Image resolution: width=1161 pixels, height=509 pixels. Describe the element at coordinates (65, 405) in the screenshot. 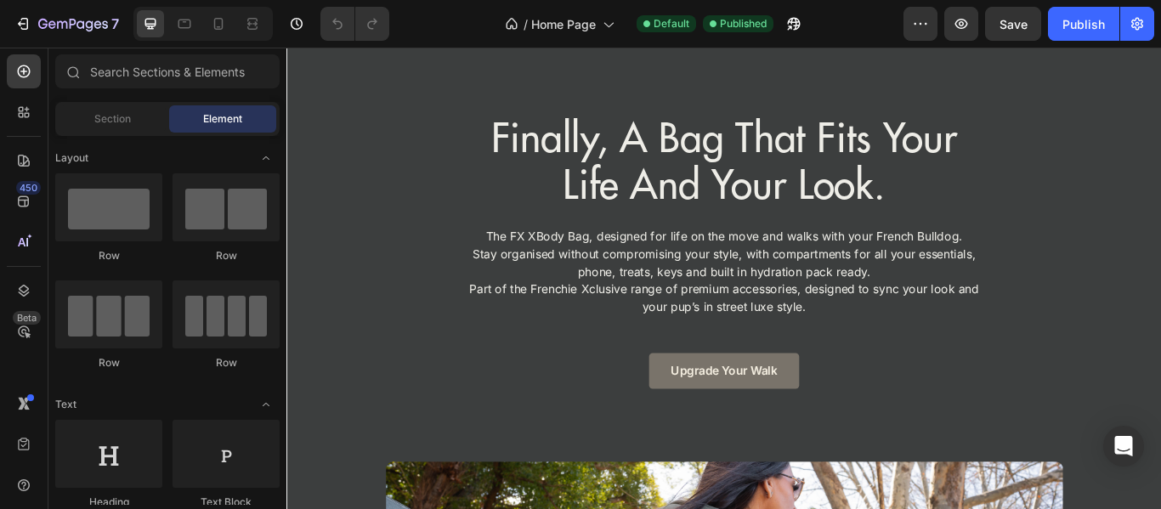

I see `span: Text` at that location.